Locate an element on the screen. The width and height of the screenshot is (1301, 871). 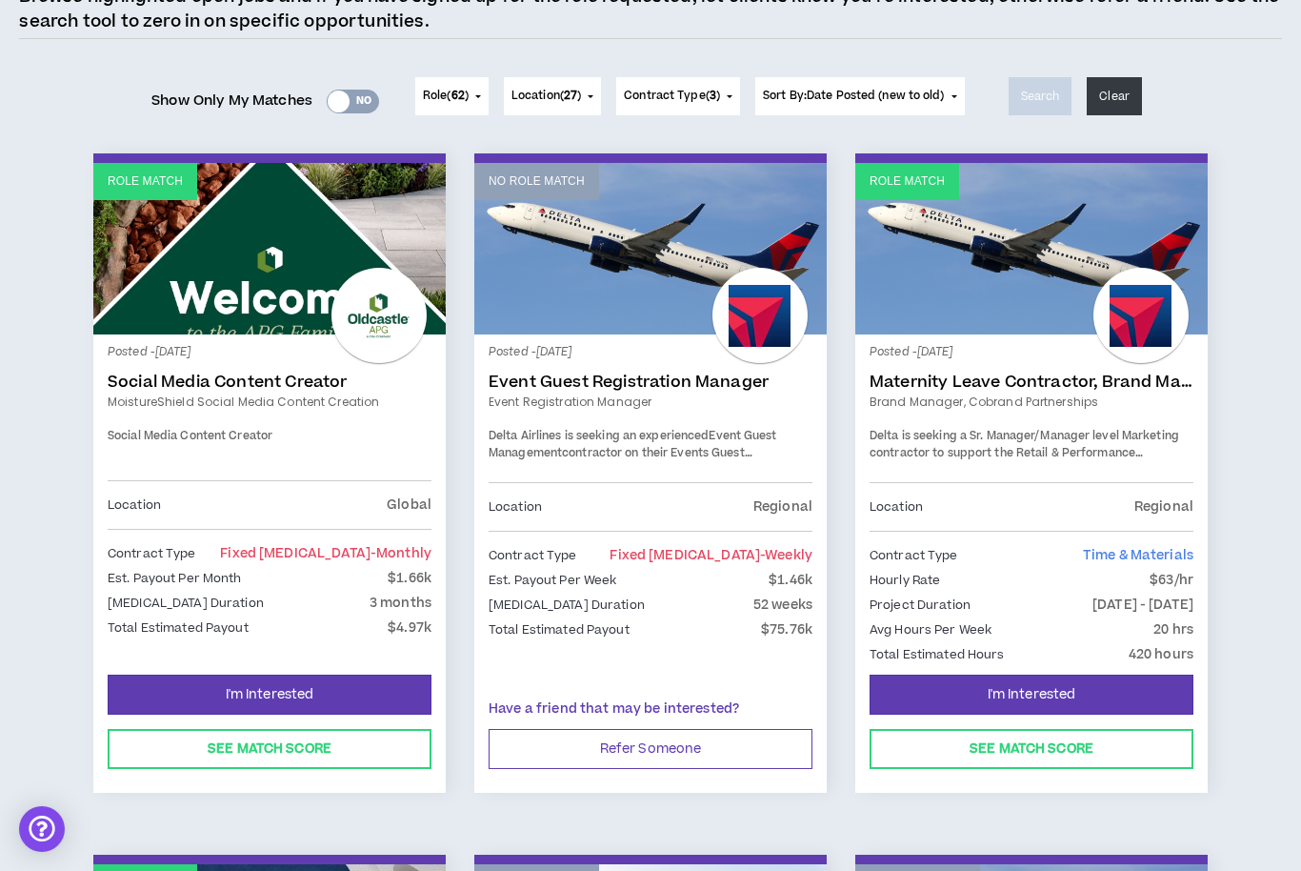
span: Location ( ) is located at coordinates (546, 96).